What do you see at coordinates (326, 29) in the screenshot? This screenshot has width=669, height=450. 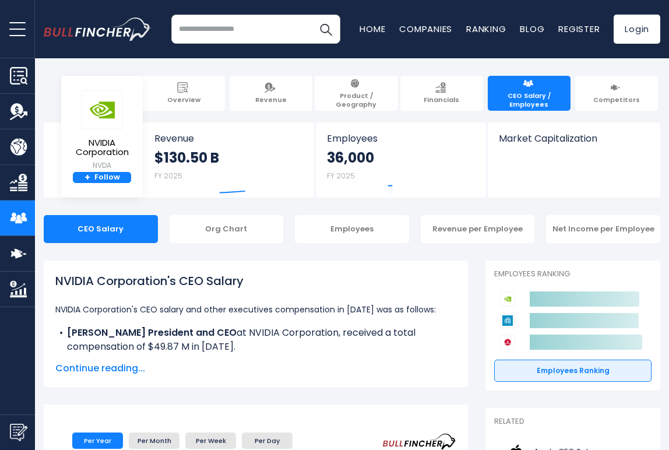 I see `button: Search` at bounding box center [326, 29].